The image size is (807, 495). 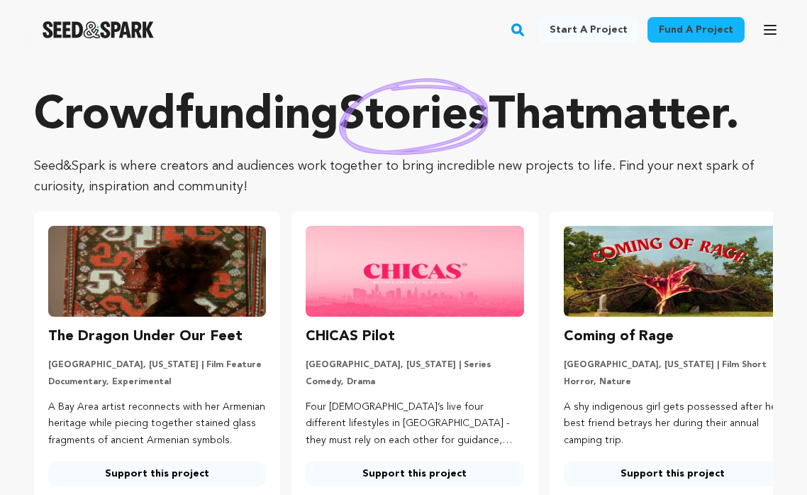 I want to click on img: Coming of Rage image, so click(x=673, y=271).